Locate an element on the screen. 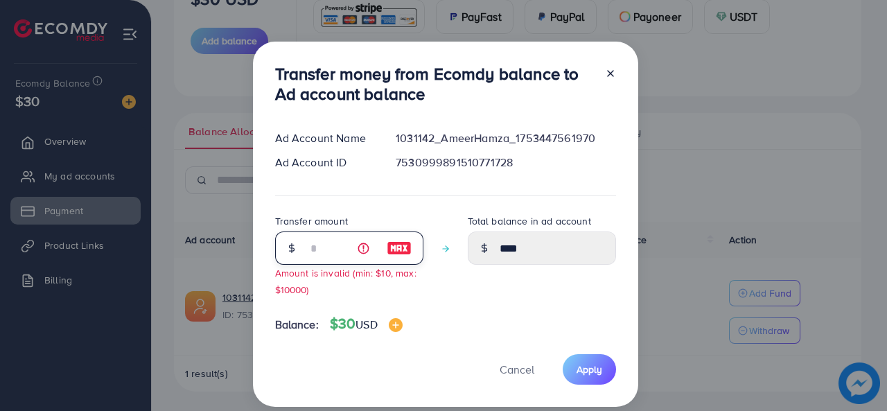 Image resolution: width=887 pixels, height=411 pixels. span: Balance: is located at coordinates (296, 324).